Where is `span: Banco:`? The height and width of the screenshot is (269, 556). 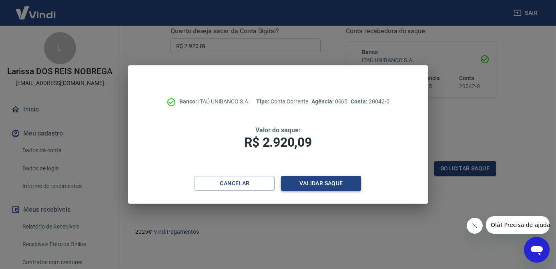
span: Banco: is located at coordinates (189, 101).